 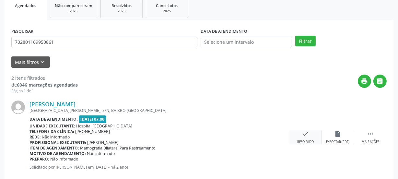 What do you see at coordinates (224, 31) in the screenshot?
I see `label: DATA DE ATENDIMENTO` at bounding box center [224, 31].